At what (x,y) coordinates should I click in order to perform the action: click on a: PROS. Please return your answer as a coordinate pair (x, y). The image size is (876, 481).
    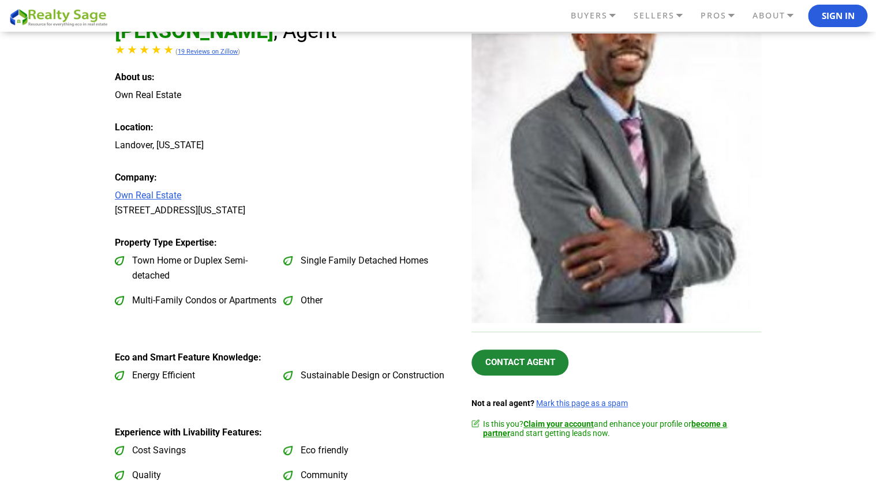
    Looking at the image, I should click on (723, 16).